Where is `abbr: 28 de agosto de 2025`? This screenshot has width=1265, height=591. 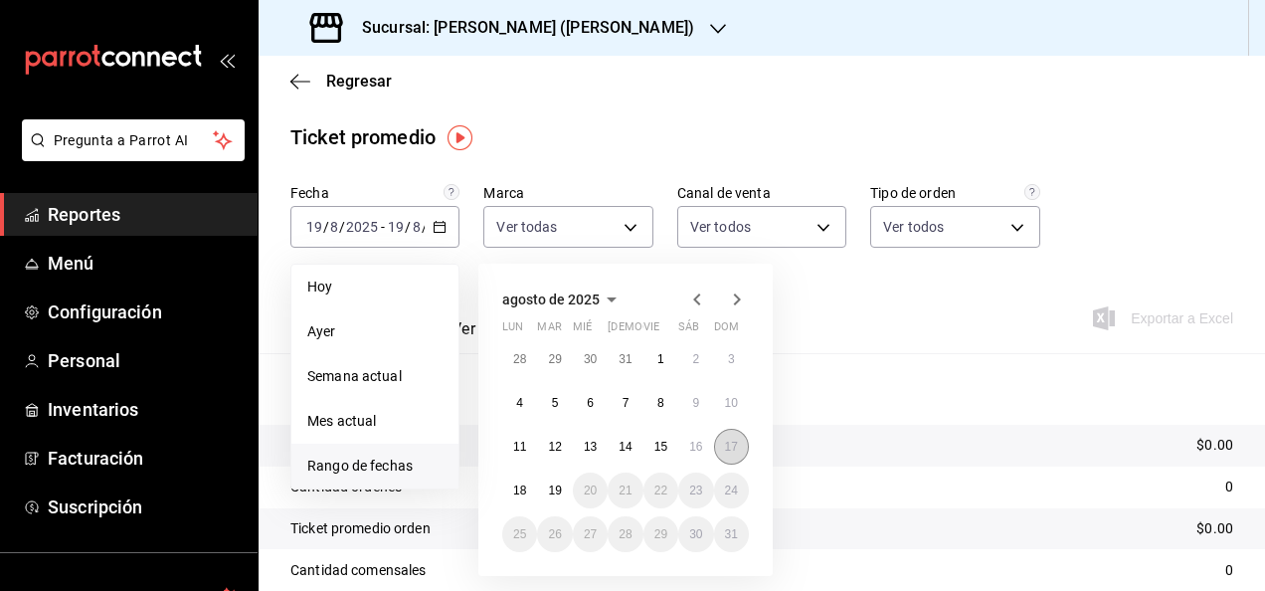 abbr: 28 de agosto de 2025 is located at coordinates (625, 534).